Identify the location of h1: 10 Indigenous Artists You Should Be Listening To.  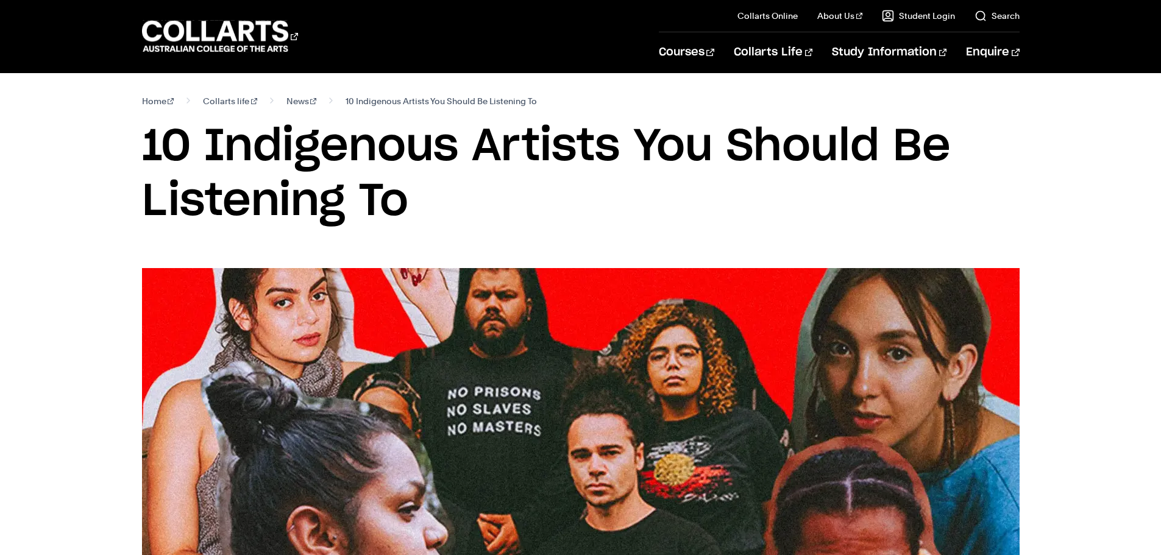
(581, 174).